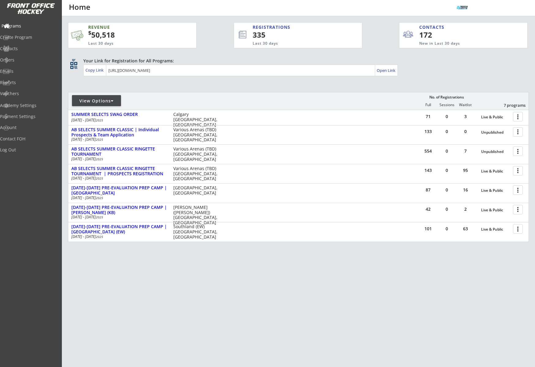 This screenshot has height=367, width=535. What do you see at coordinates (465, 209) in the screenshot?
I see `div: 2` at bounding box center [465, 209].